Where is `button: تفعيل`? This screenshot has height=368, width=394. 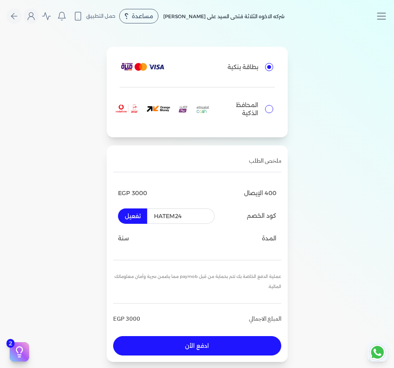 button: تفعيل is located at coordinates (132, 216).